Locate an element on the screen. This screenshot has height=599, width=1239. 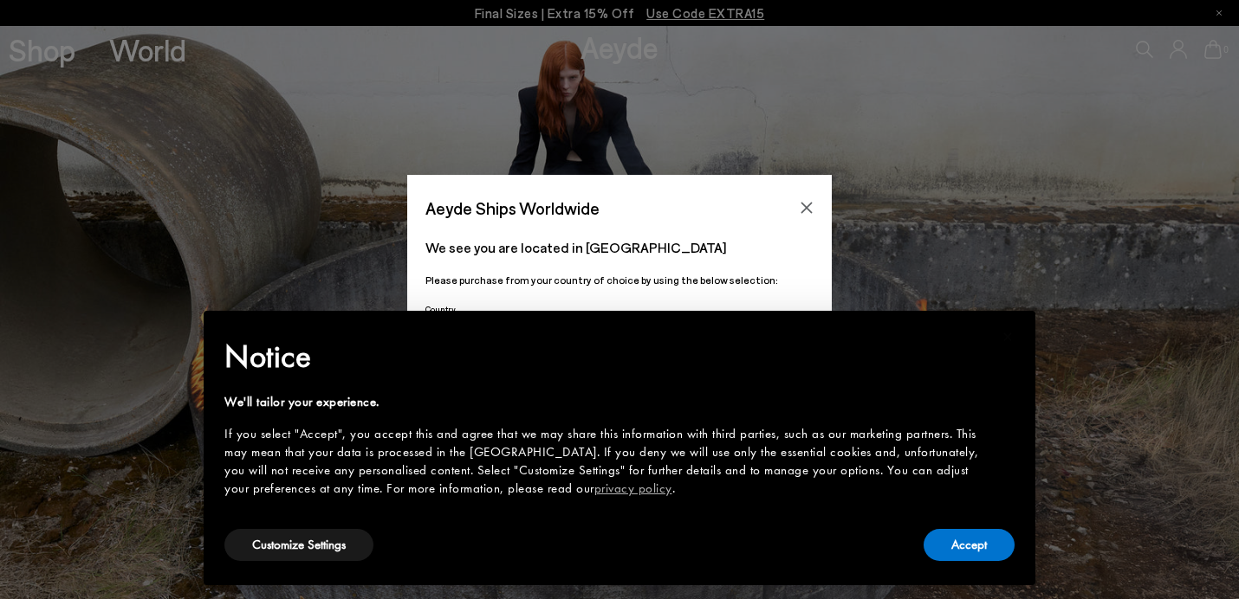
div: If you select "Accept", you accept this and agree that we may share this information with third p... is located at coordinates (606, 462).